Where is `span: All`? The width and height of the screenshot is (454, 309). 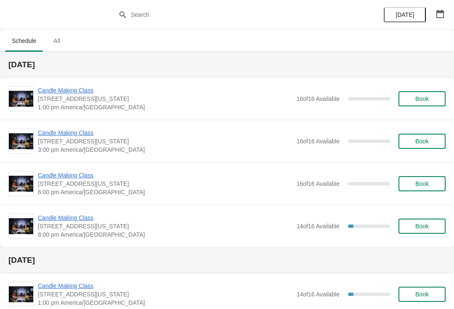 span: All is located at coordinates (57, 41).